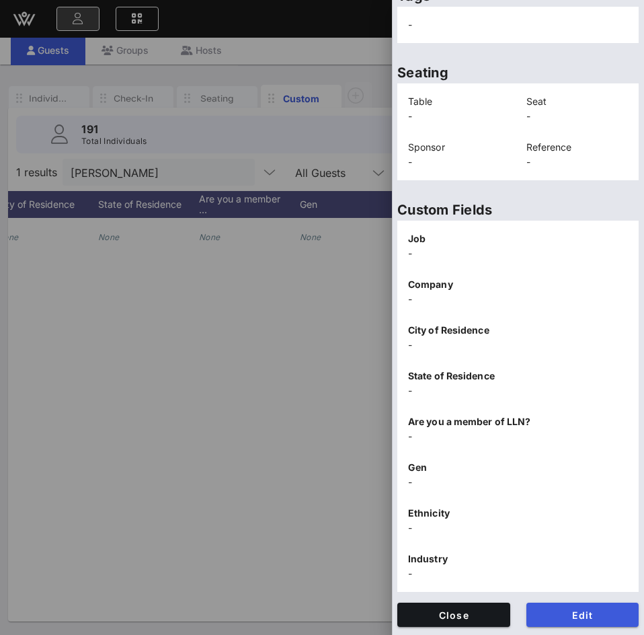  What do you see at coordinates (518, 513) in the screenshot?
I see `p: Ethnicity` at bounding box center [518, 513].